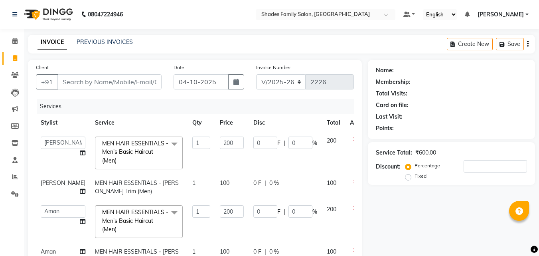 This screenshot has height=256, width=539. I want to click on a: PREVIOUS INVOICES, so click(105, 42).